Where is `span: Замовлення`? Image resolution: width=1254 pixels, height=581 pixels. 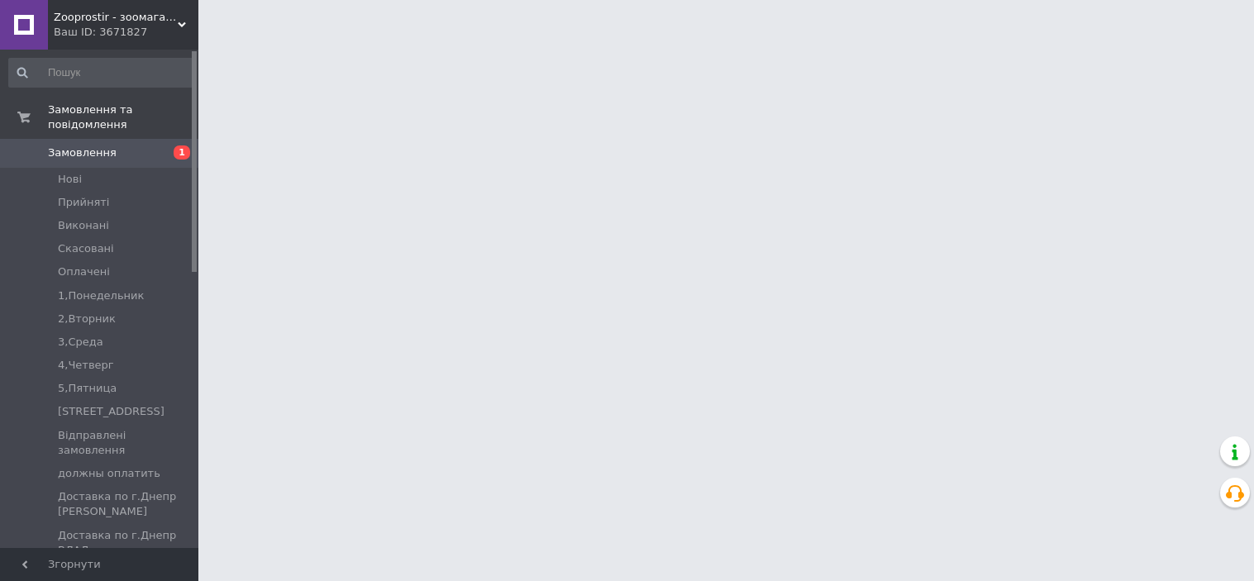 span: Замовлення is located at coordinates (82, 153).